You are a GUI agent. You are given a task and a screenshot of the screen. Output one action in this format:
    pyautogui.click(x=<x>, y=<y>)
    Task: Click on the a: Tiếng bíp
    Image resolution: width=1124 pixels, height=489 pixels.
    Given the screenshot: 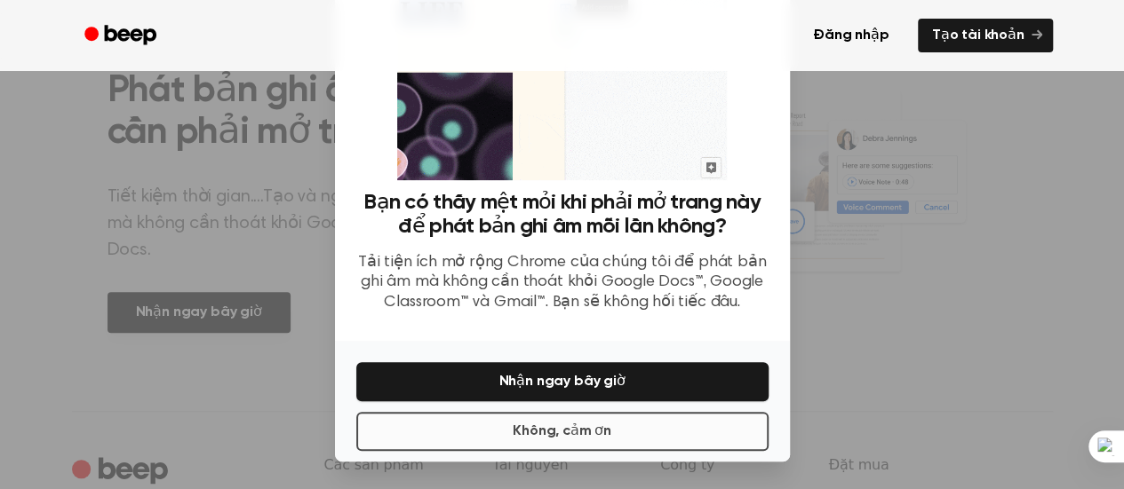 What is the action you would take?
    pyautogui.click(x=122, y=36)
    